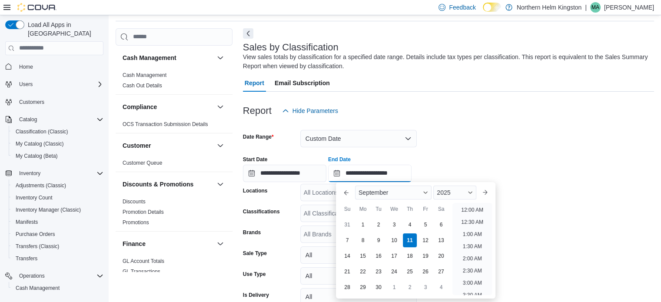 The image size is (661, 302). Describe the element at coordinates (347, 240) in the screenshot. I see `div: day-7` at that location.